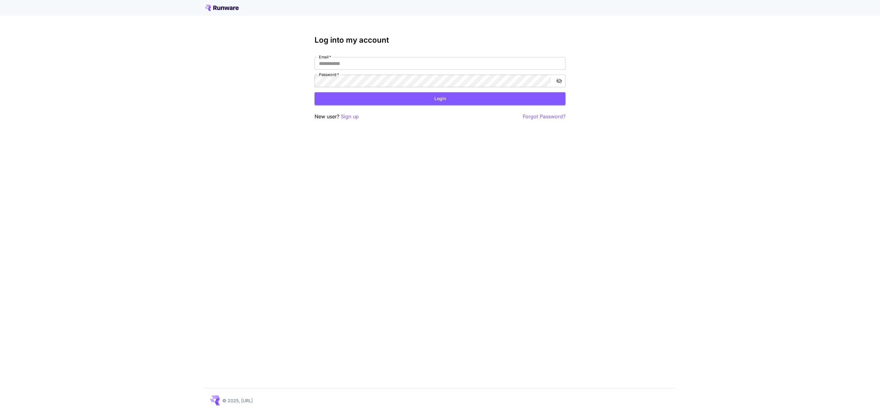 This screenshot has height=412, width=880. What do you see at coordinates (440, 99) in the screenshot?
I see `button: Login` at bounding box center [440, 99].